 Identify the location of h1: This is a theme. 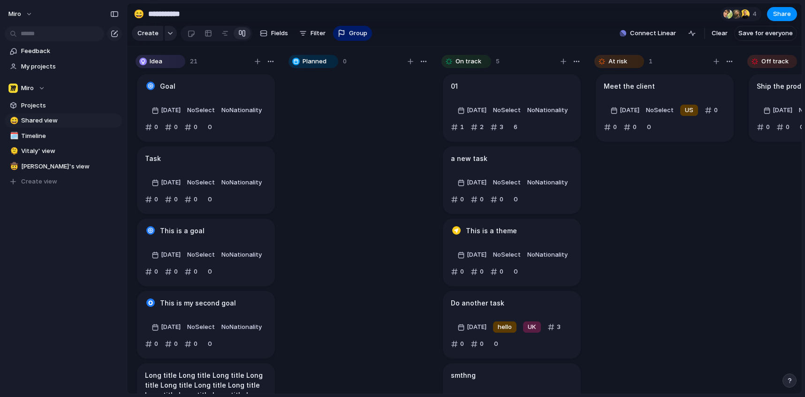
(491, 231).